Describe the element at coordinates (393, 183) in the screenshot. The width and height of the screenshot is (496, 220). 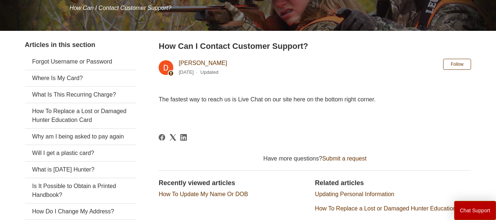
I see `h2: Related articles` at that location.